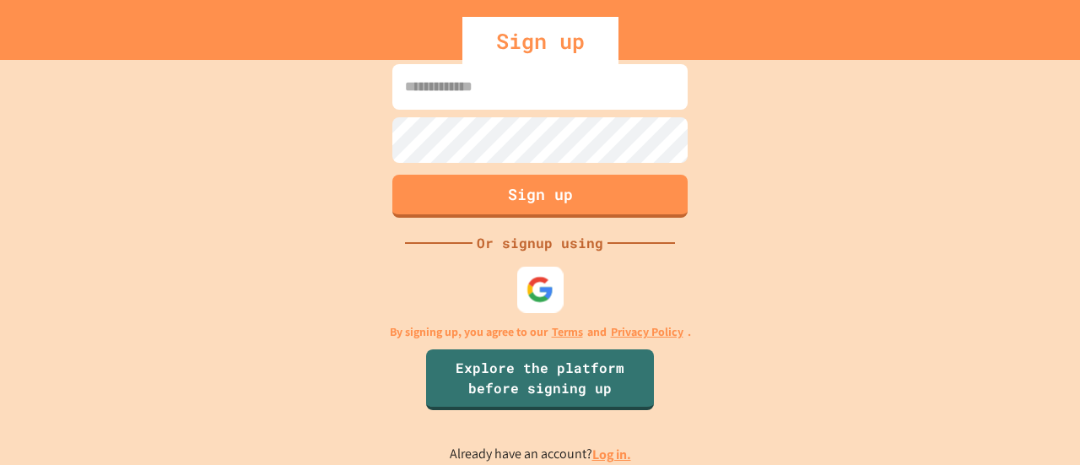 This screenshot has width=1080, height=465. I want to click on p: By signing up, you agree to our and ., so click(540, 331).